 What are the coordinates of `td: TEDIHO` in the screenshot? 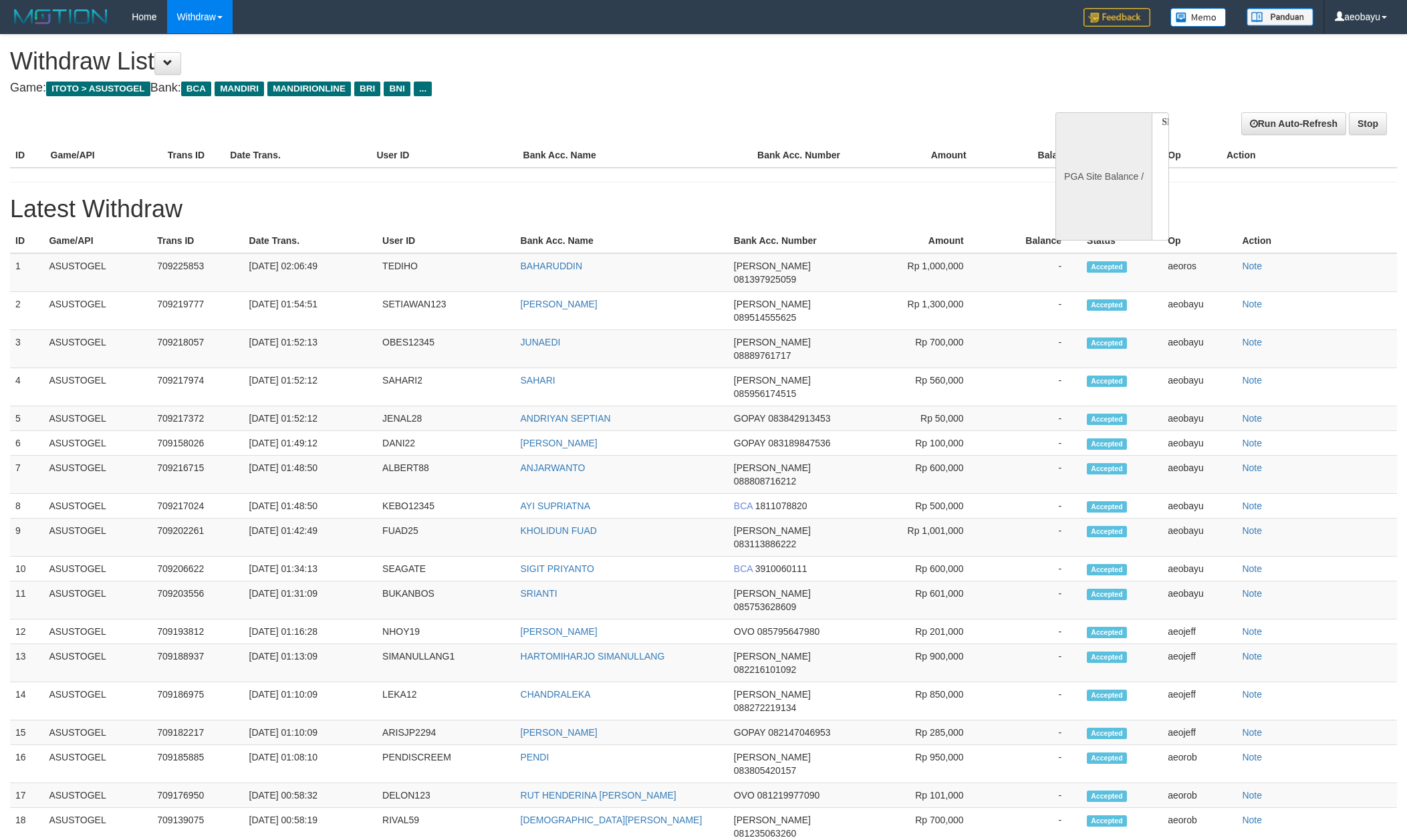 It's located at (446, 273).